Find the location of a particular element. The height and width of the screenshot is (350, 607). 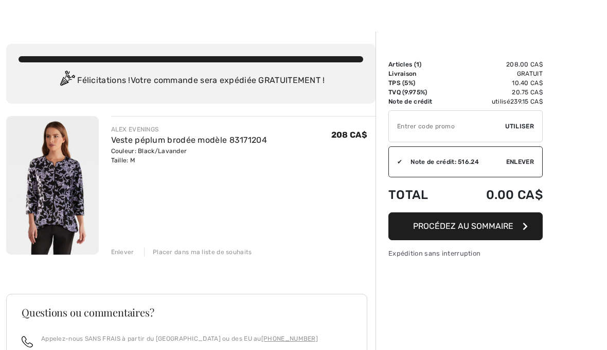

span: Procédez au sommaire is located at coordinates (463, 225).